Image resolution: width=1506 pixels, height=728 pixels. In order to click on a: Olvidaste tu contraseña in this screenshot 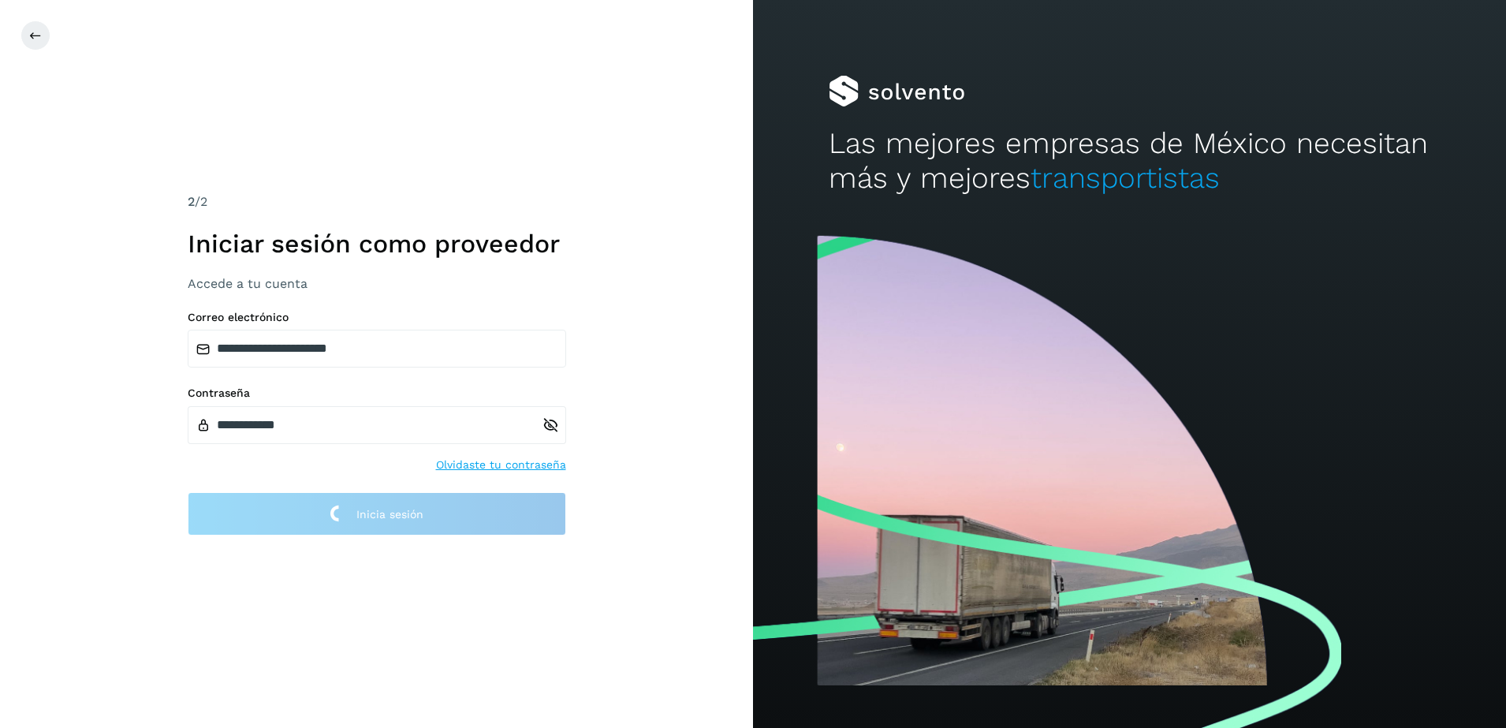, I will do `click(501, 465)`.